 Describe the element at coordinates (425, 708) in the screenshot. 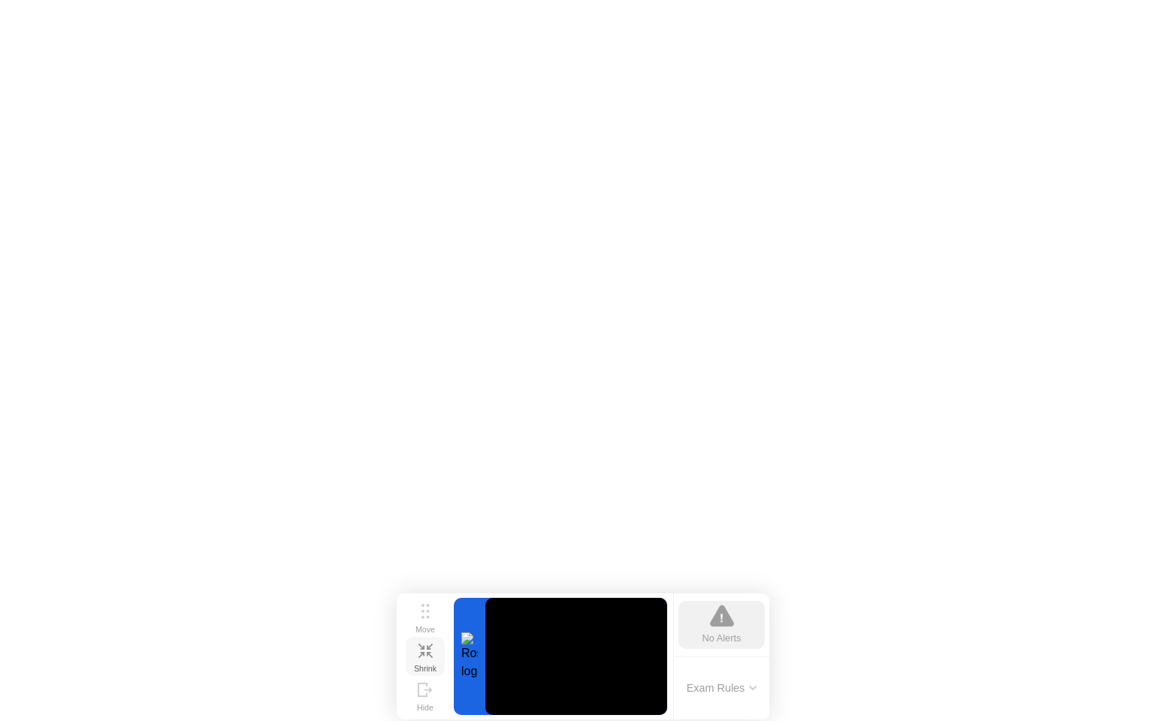

I see `div: Hide` at that location.